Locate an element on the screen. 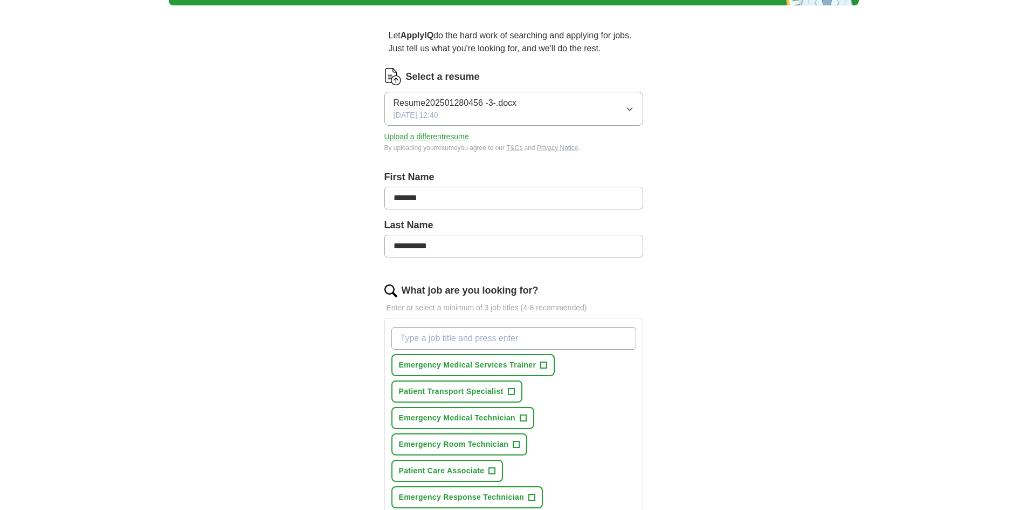 The width and height of the screenshot is (1027, 510). label: Select a resume is located at coordinates (443, 77).